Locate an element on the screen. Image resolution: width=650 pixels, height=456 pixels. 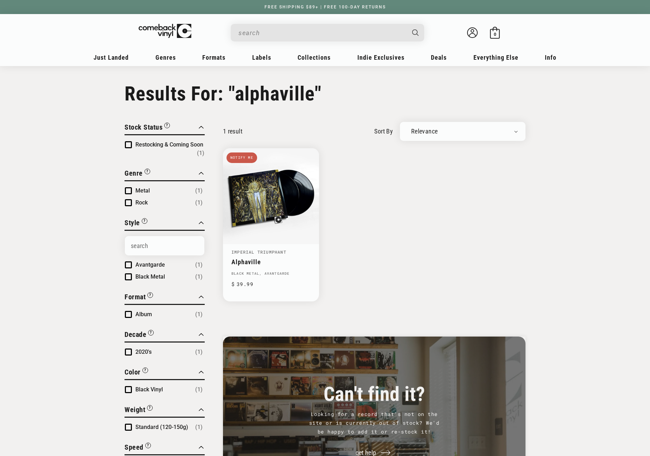
input: search is located at coordinates (322, 33).